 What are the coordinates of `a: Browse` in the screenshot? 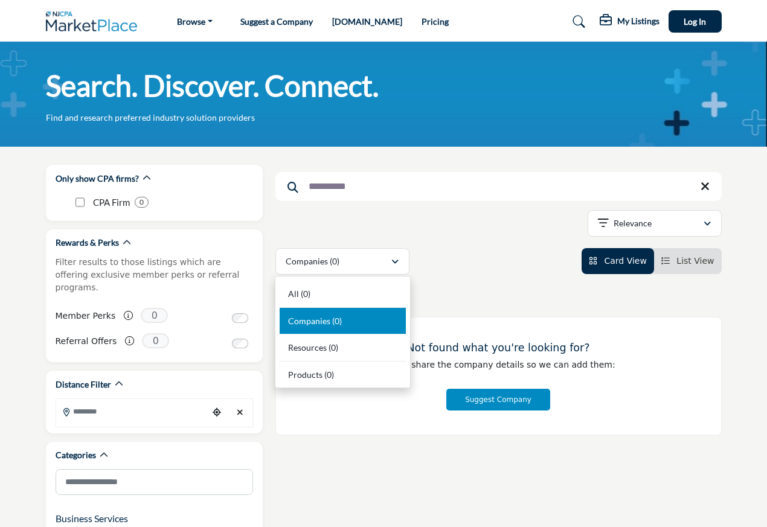 It's located at (195, 22).